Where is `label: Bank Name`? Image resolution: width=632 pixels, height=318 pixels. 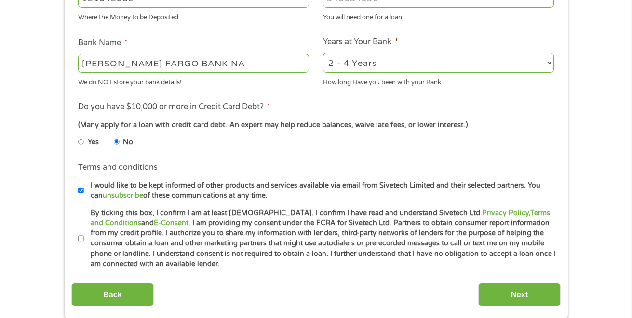 label: Bank Name is located at coordinates (103, 43).